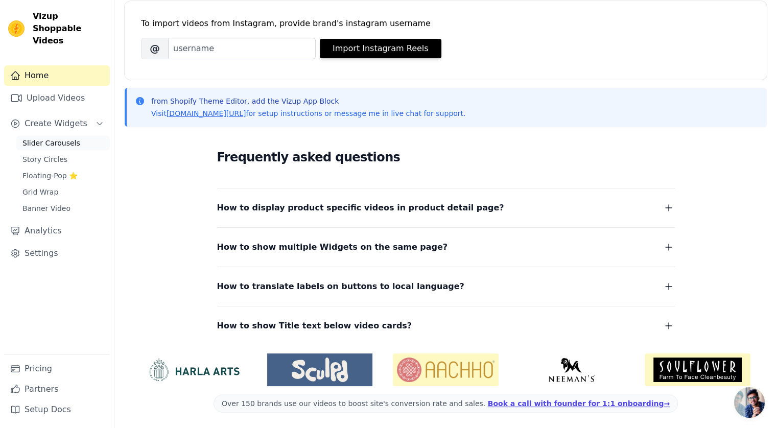 The image size is (777, 428). Describe the element at coordinates (57, 253) in the screenshot. I see `a: Settings` at that location.